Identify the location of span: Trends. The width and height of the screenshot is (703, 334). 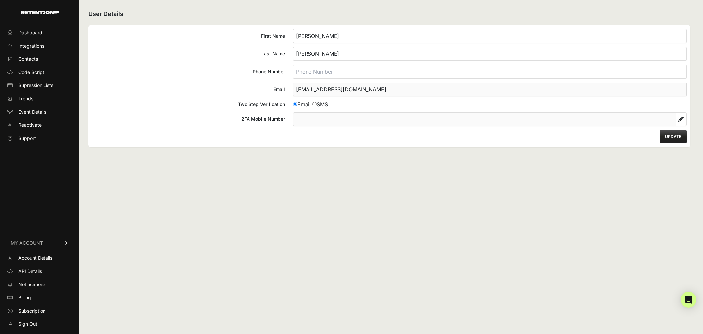
(26, 99).